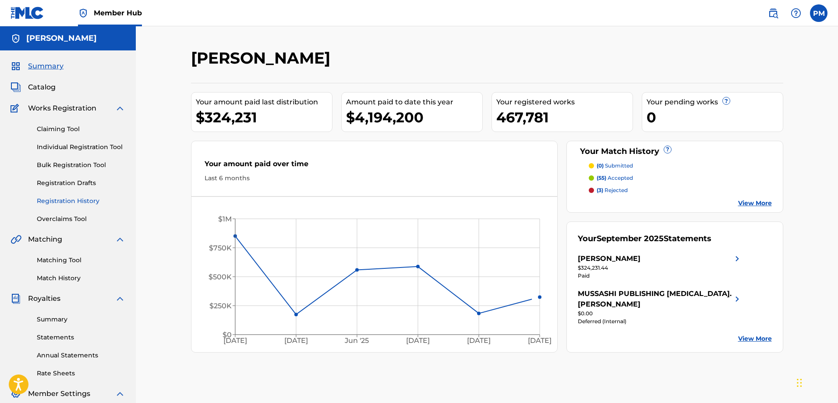 Image resolution: width=838 pixels, height=403 pixels. Describe the element at coordinates (81, 165) in the screenshot. I see `a: Bulk Registration Tool` at that location.